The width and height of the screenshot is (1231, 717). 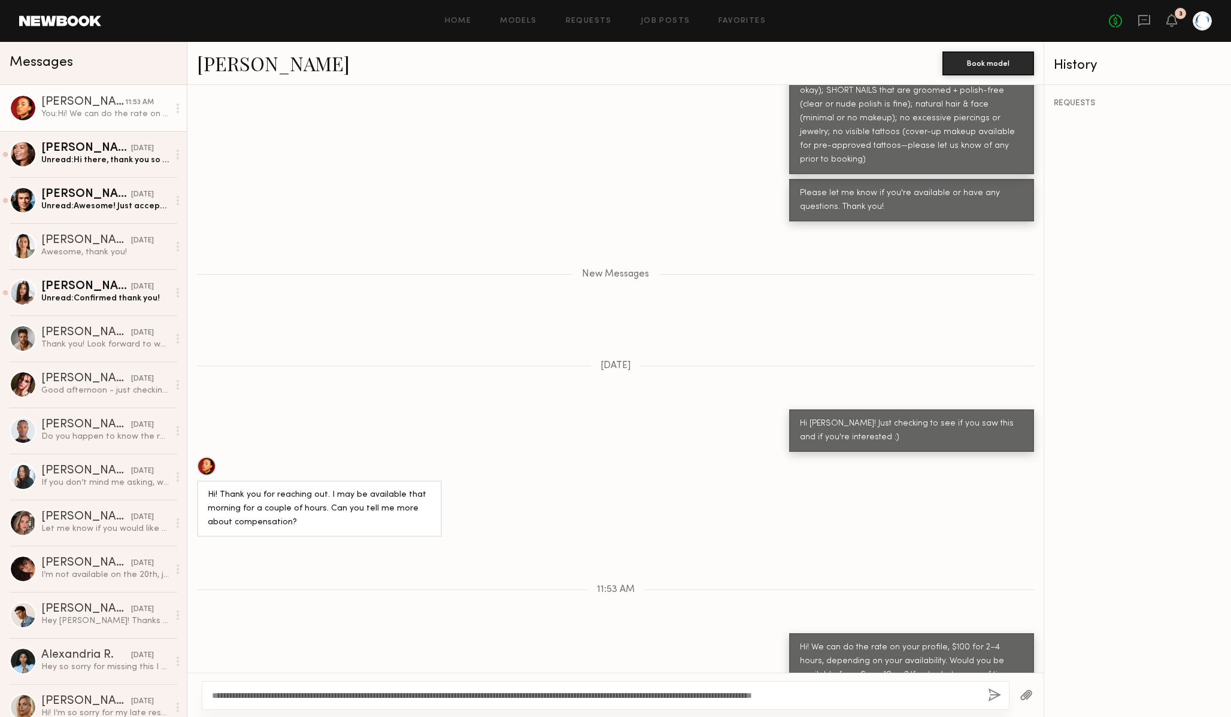 What do you see at coordinates (105, 114) in the screenshot?
I see `div: You: Hi! We can do the rate on your profile, $100 for 2–4 hours, depending on your availability. ...` at bounding box center [105, 114].